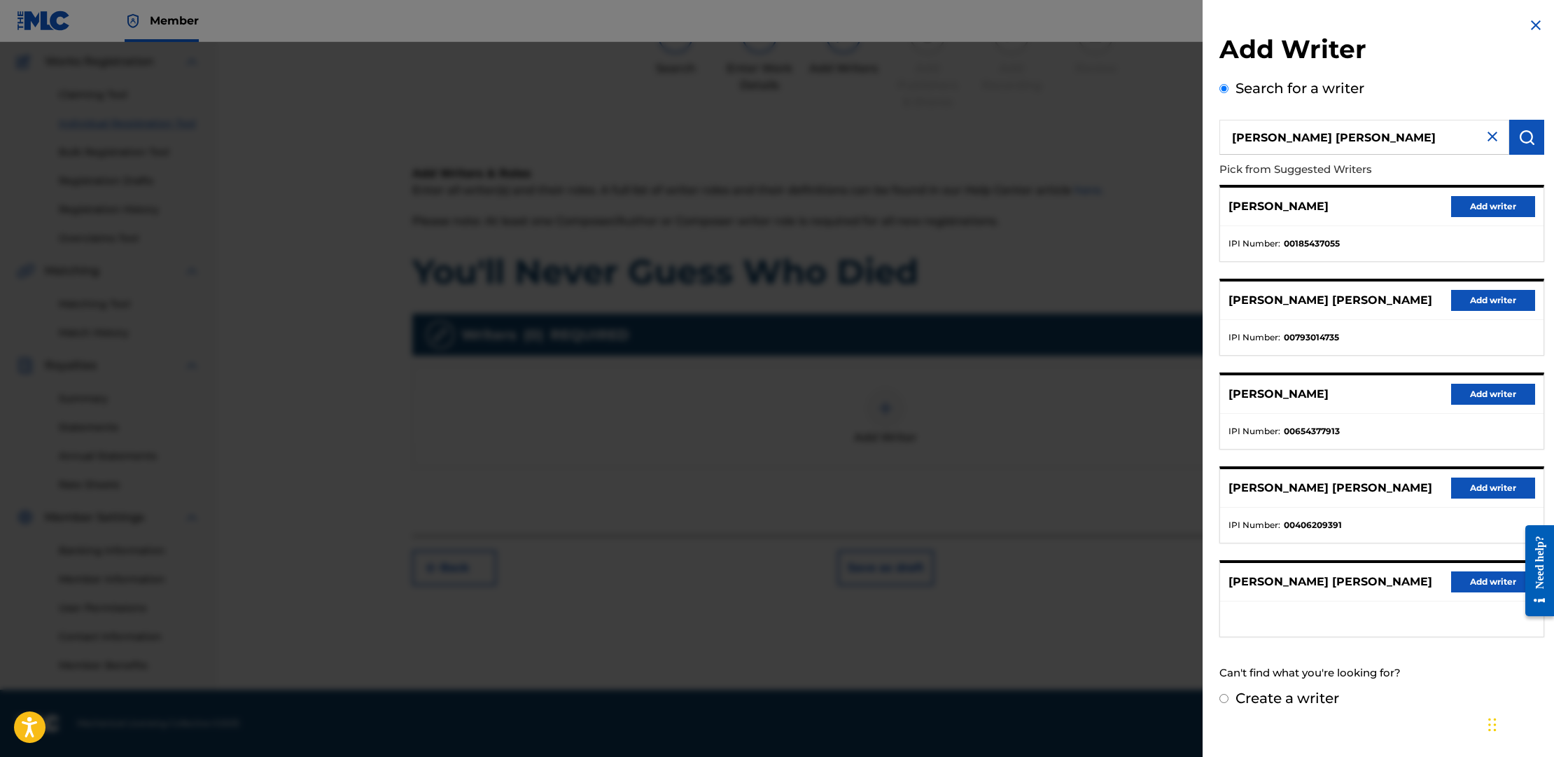 The image size is (1554, 757). Describe the element at coordinates (1364, 137) in the screenshot. I see `input: Search writer's name or IPI Number` at that location.